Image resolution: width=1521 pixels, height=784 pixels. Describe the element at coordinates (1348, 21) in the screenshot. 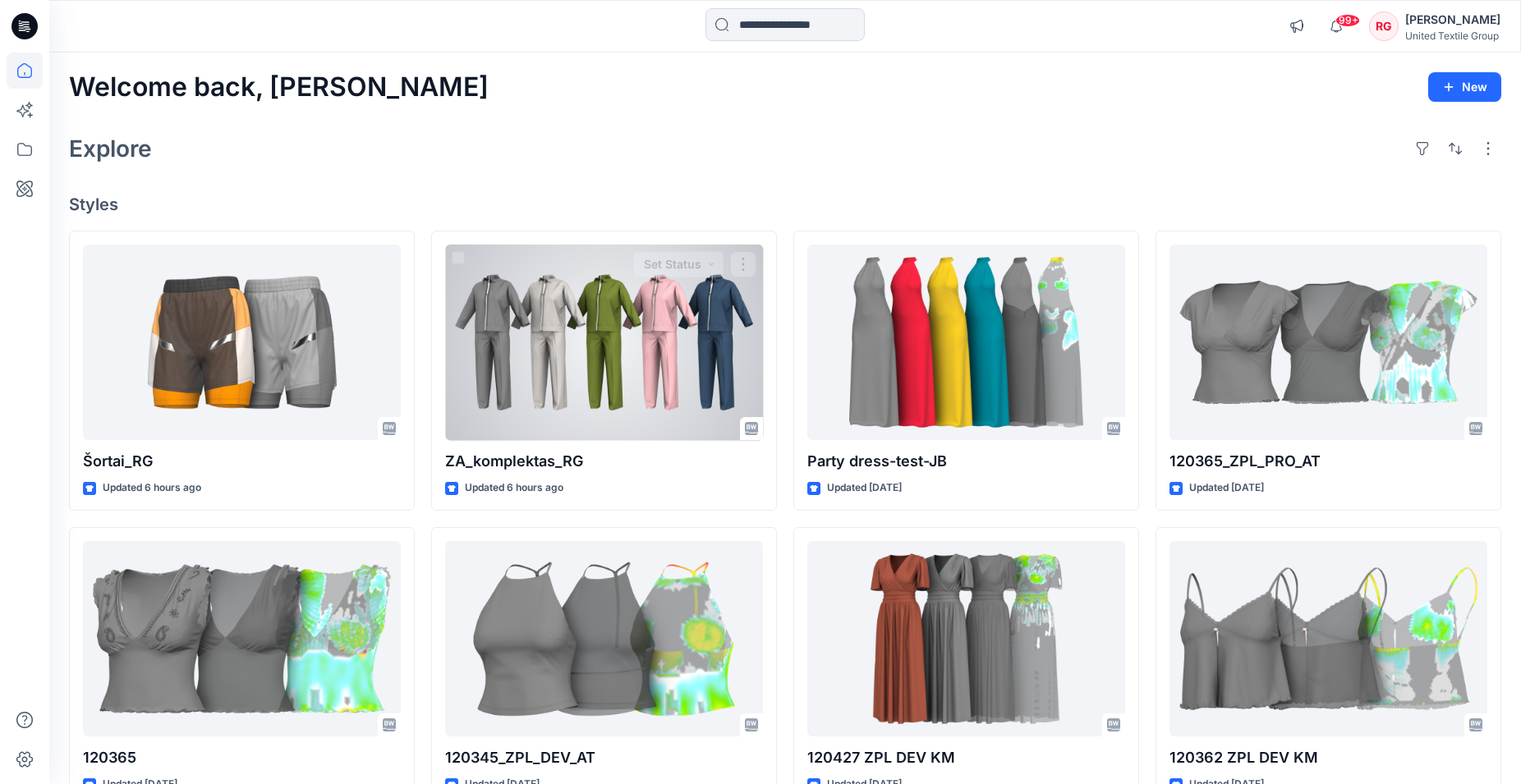

I see `span: 99+` at that location.